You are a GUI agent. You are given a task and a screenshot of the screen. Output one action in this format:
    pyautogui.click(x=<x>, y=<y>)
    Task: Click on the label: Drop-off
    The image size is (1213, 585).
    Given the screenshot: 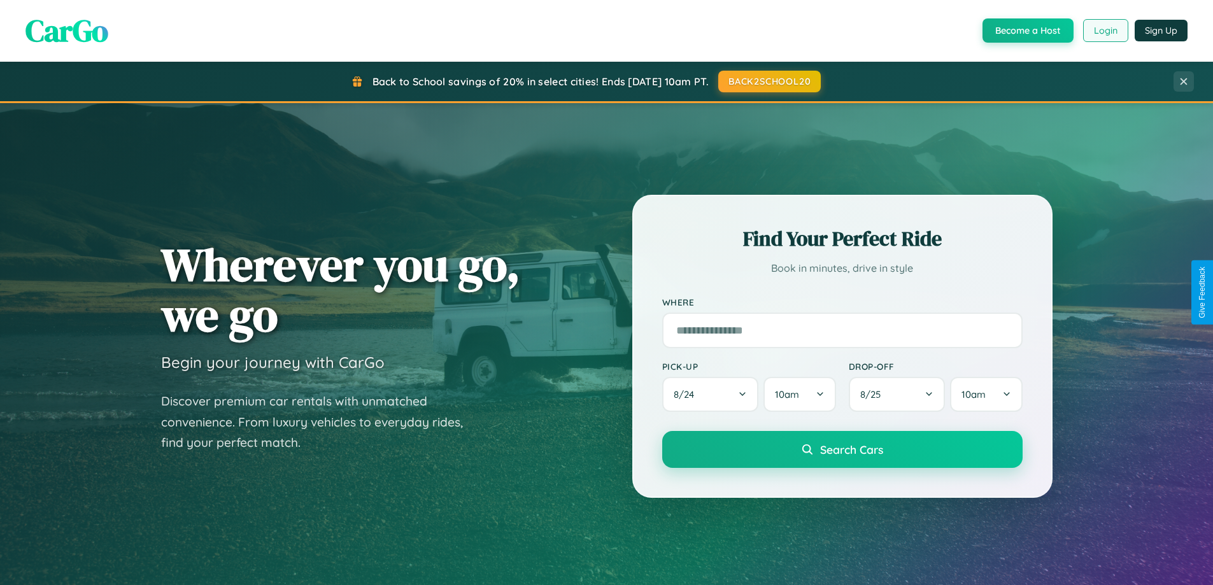 What is the action you would take?
    pyautogui.click(x=936, y=366)
    